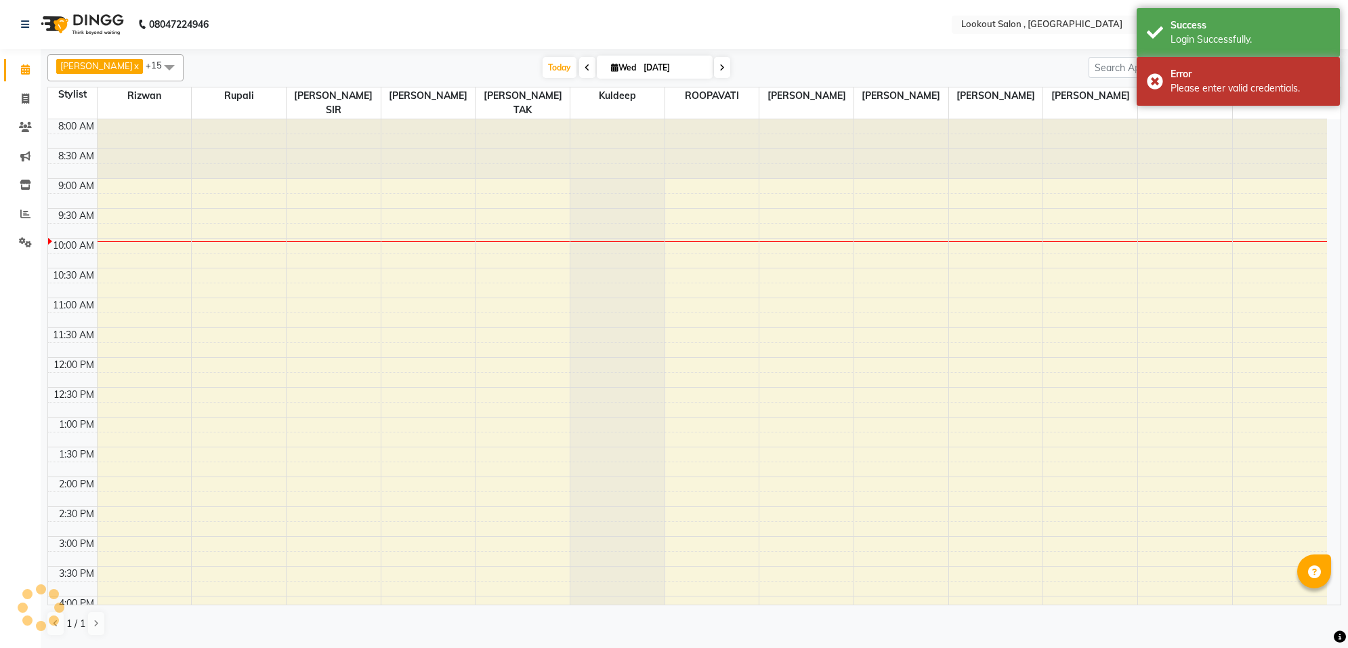  What do you see at coordinates (135, 66) in the screenshot?
I see `a: x` at bounding box center [135, 66].